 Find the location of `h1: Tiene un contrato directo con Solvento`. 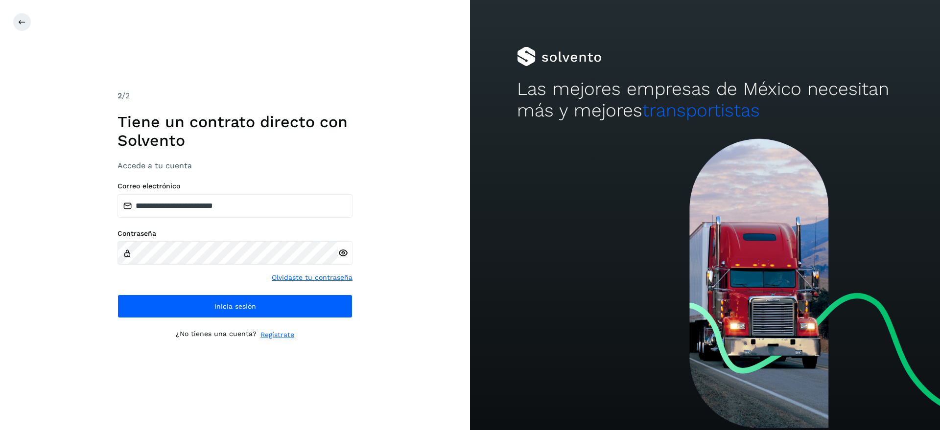

h1: Tiene un contrato directo con Solvento is located at coordinates (235, 131).